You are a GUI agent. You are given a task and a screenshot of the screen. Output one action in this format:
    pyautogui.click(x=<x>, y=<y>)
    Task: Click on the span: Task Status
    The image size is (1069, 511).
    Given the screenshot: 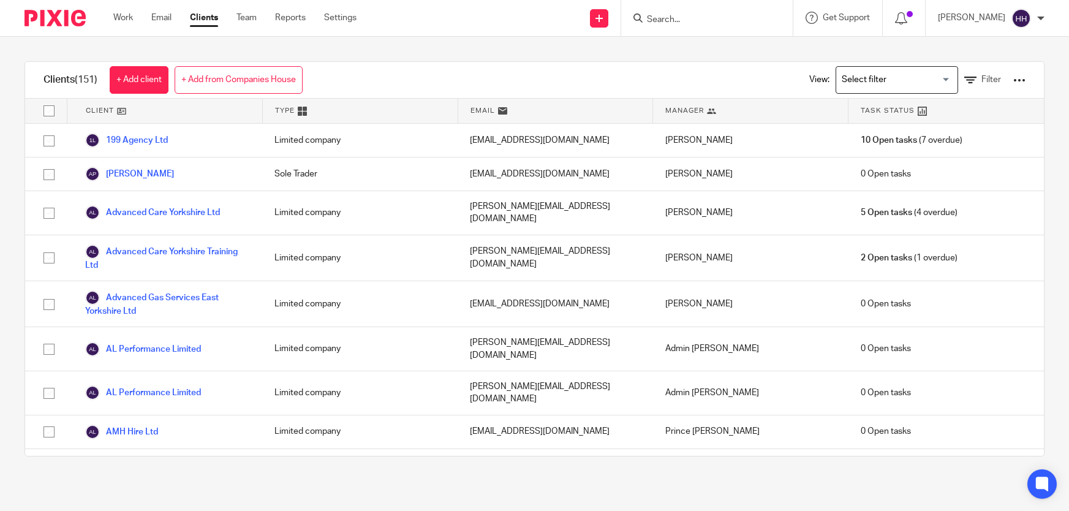 What is the action you would take?
    pyautogui.click(x=887, y=110)
    